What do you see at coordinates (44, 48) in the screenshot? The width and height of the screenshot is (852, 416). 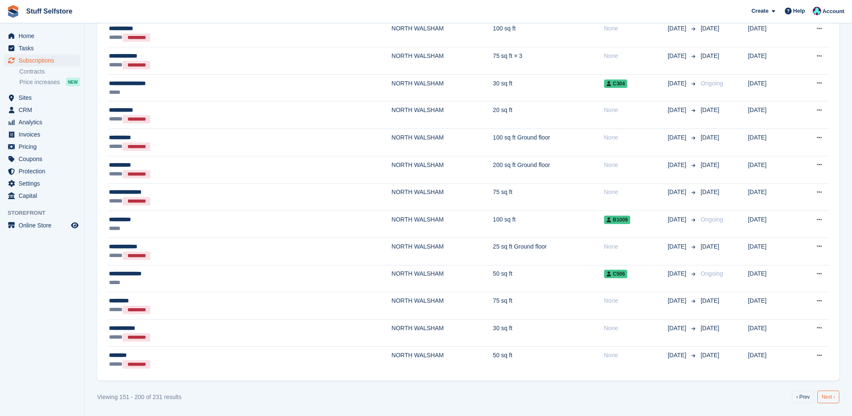 I see `span: Tasks` at bounding box center [44, 48].